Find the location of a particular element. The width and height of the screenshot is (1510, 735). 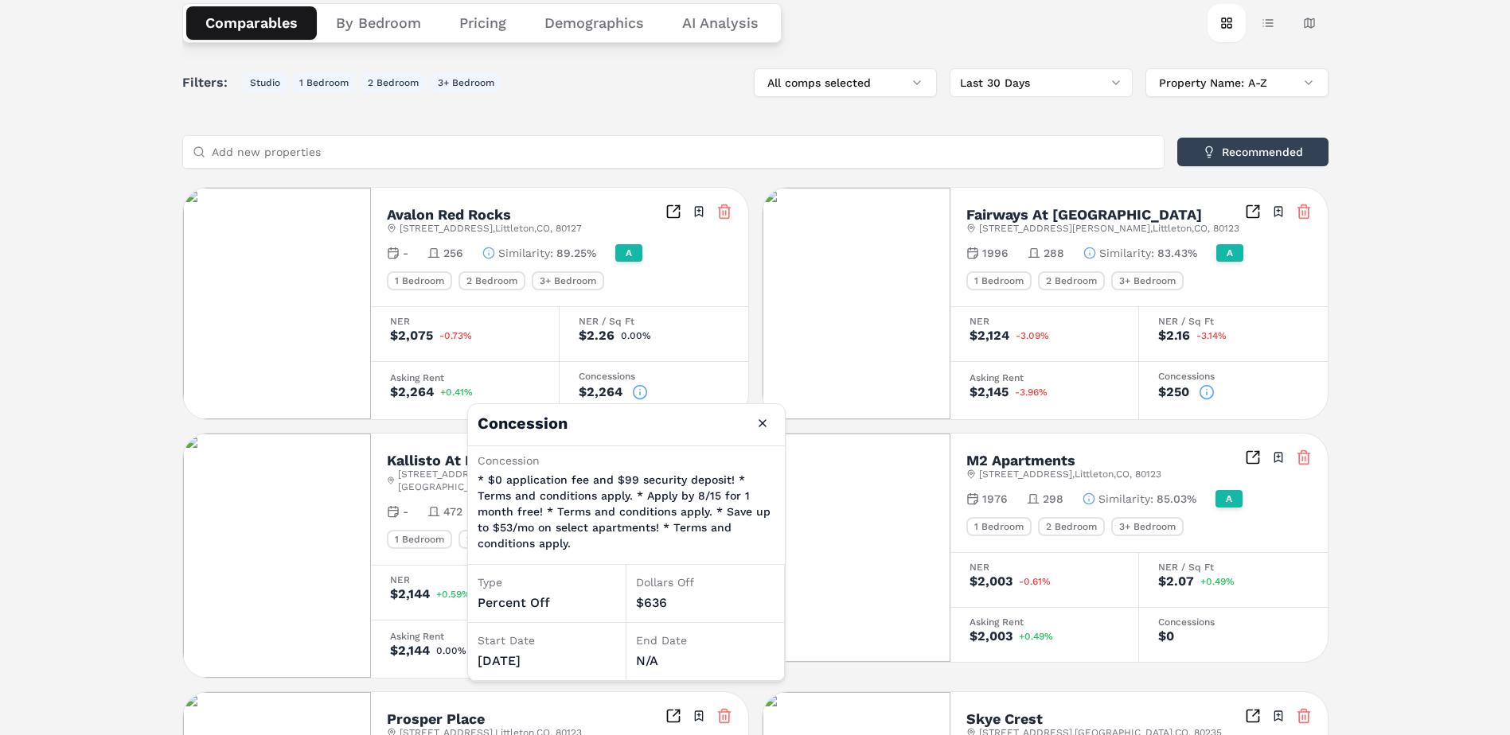

button: By Bedroom is located at coordinates (378, 23).